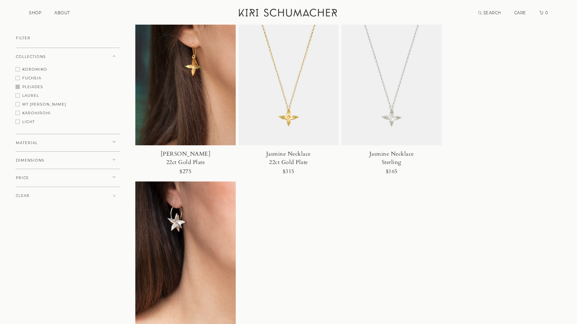 The image size is (577, 324). Describe the element at coordinates (37, 113) in the screenshot. I see `span: KAROHIROHI` at that location.